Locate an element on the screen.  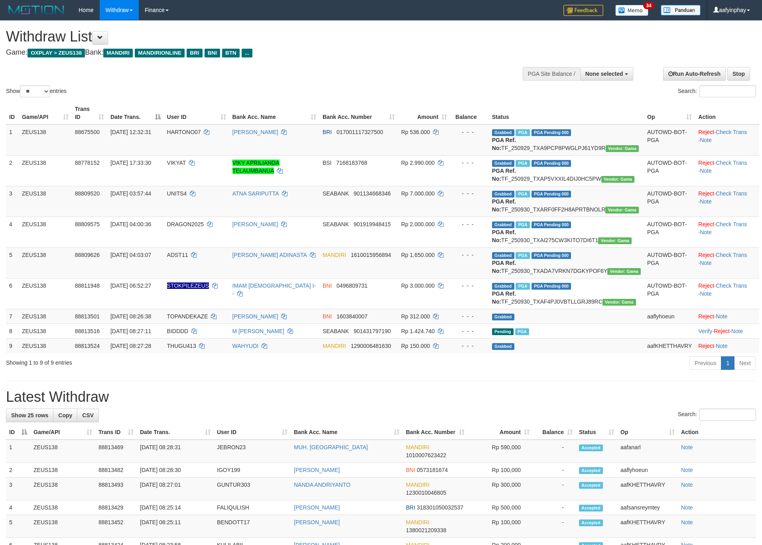
td: 88813493 is located at coordinates (116, 488).